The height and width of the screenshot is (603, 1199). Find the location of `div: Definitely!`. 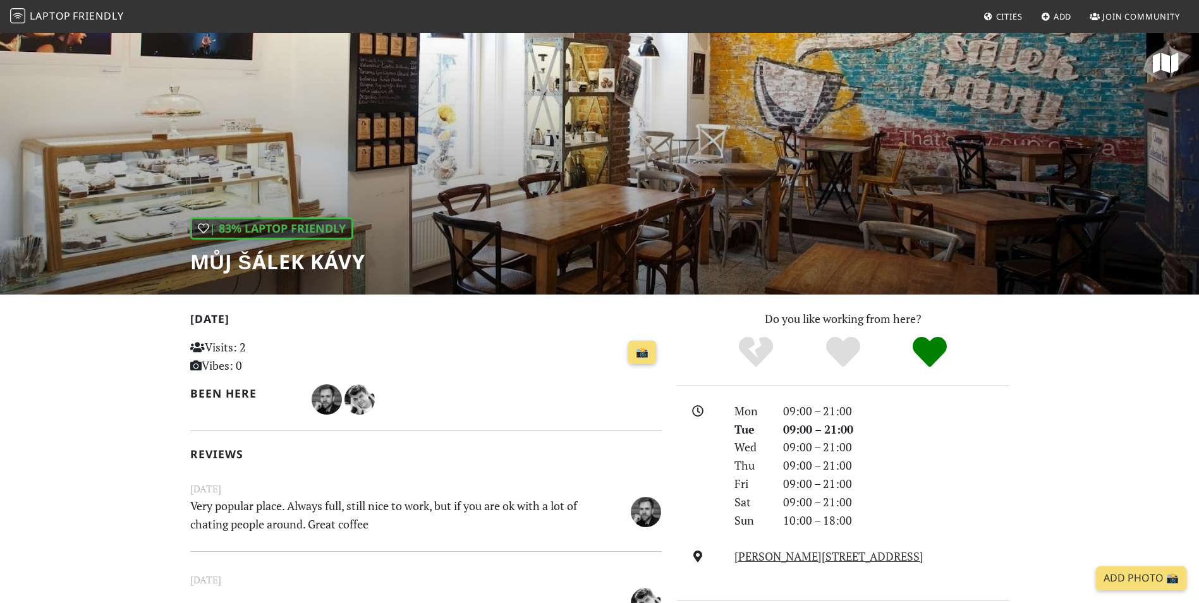

div: Definitely! is located at coordinates (930, 352).